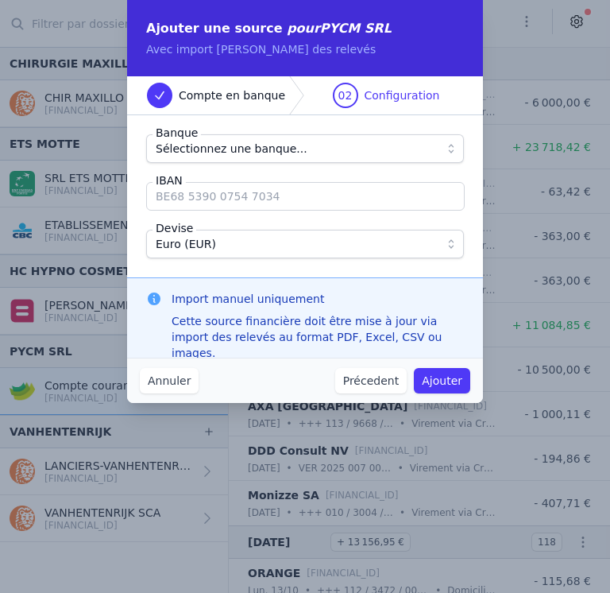  What do you see at coordinates (186, 244) in the screenshot?
I see `span: Euro (EUR)` at bounding box center [186, 244].